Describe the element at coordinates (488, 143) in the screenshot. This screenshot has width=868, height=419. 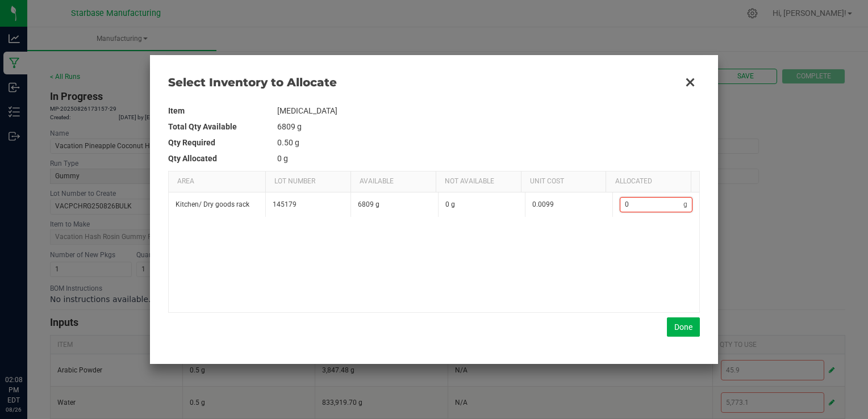
I see `td: 0.50 g` at that location.